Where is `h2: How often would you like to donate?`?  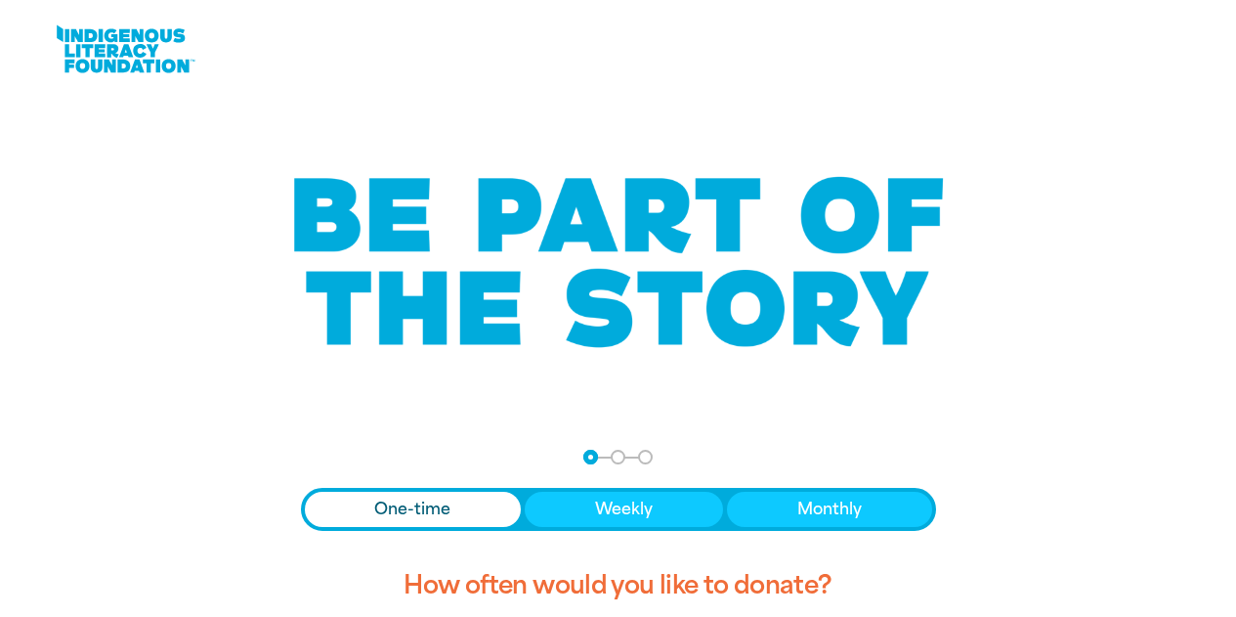 h2: How often would you like to donate? is located at coordinates (619, 585).